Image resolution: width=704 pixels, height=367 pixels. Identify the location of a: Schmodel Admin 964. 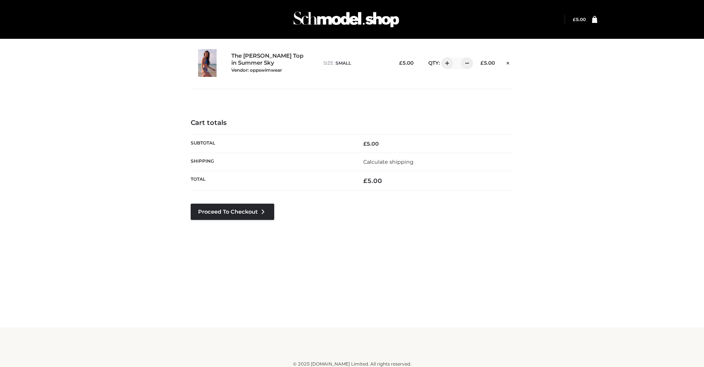
(346, 19).